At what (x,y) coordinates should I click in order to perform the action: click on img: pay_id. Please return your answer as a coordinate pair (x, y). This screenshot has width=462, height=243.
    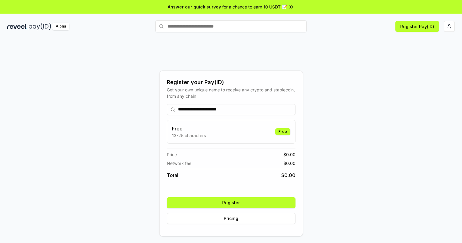
    Looking at the image, I should click on (40, 26).